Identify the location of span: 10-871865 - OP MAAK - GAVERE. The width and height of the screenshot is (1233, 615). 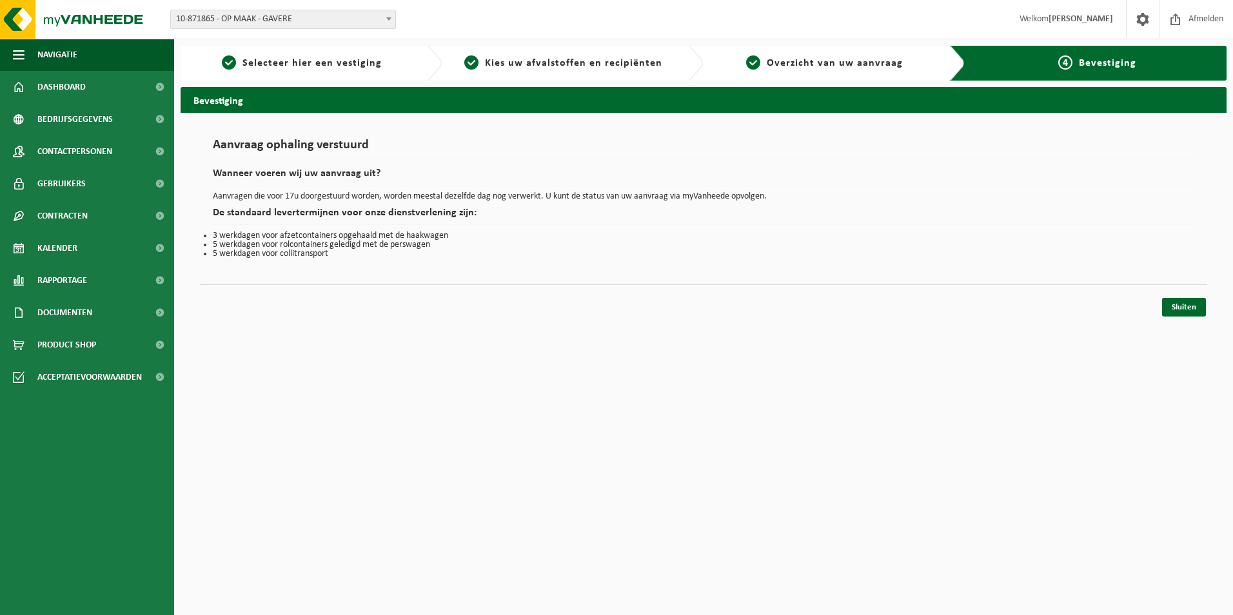
(283, 19).